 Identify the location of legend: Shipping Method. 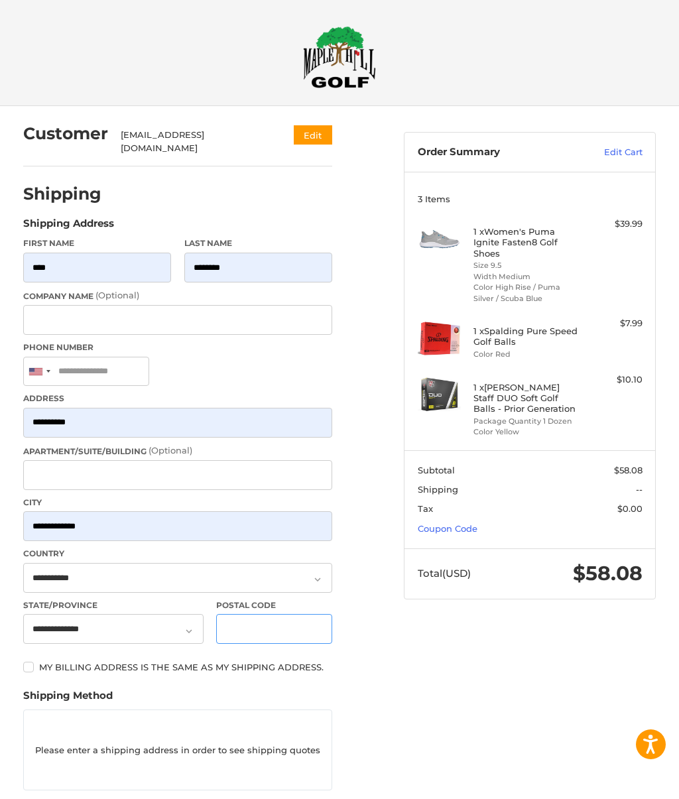
(68, 699).